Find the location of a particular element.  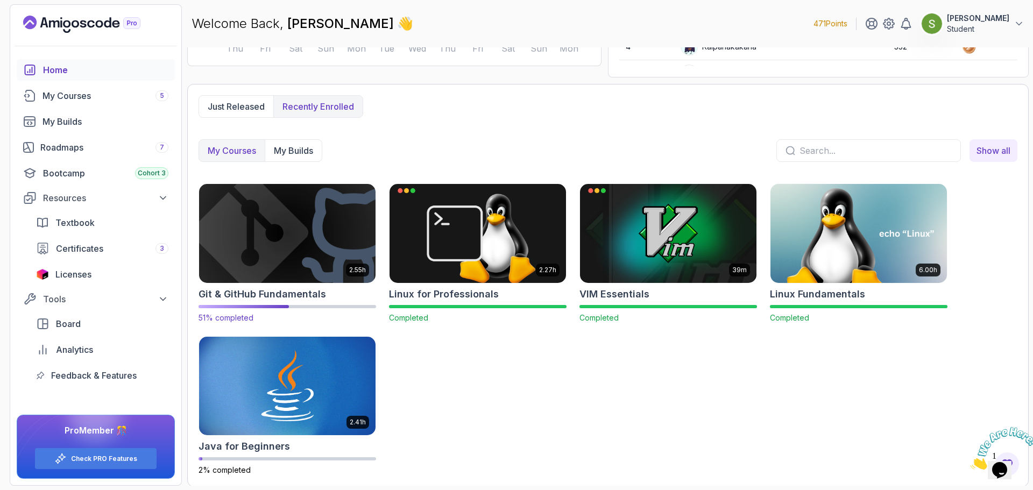

a: licenses is located at coordinates (102, 274).